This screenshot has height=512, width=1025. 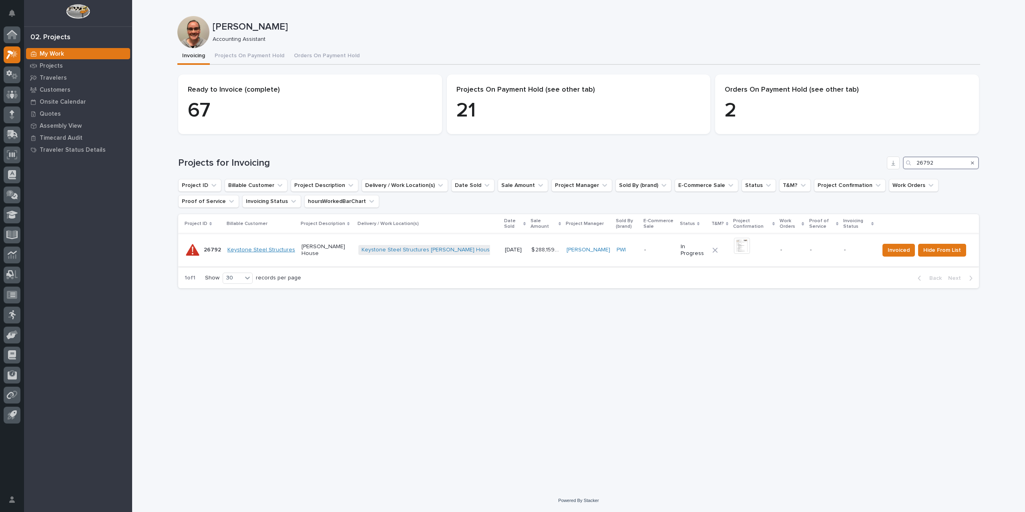 What do you see at coordinates (78, 126) in the screenshot?
I see `a: Assembly View` at bounding box center [78, 126].